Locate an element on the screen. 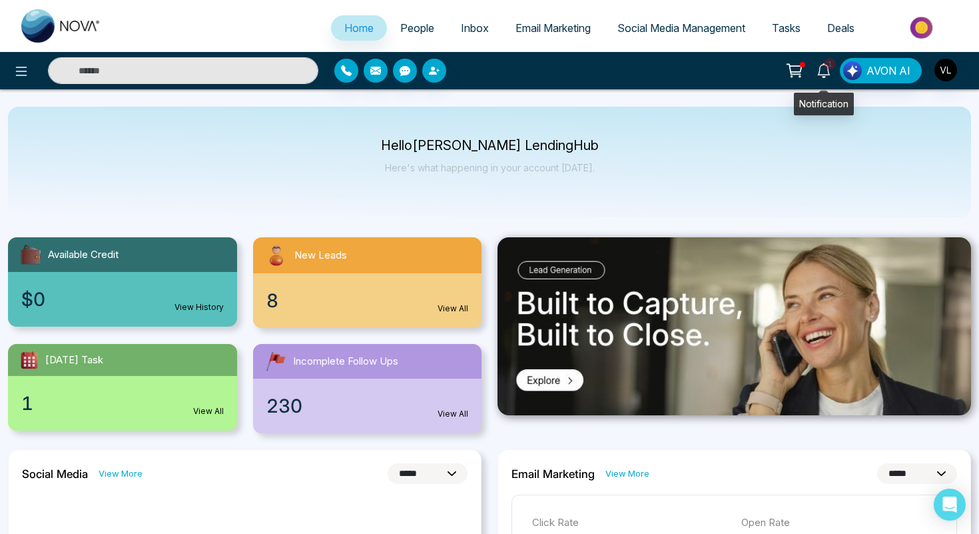 This screenshot has width=979, height=534. img: Nova CRM Logo is located at coordinates (61, 26).